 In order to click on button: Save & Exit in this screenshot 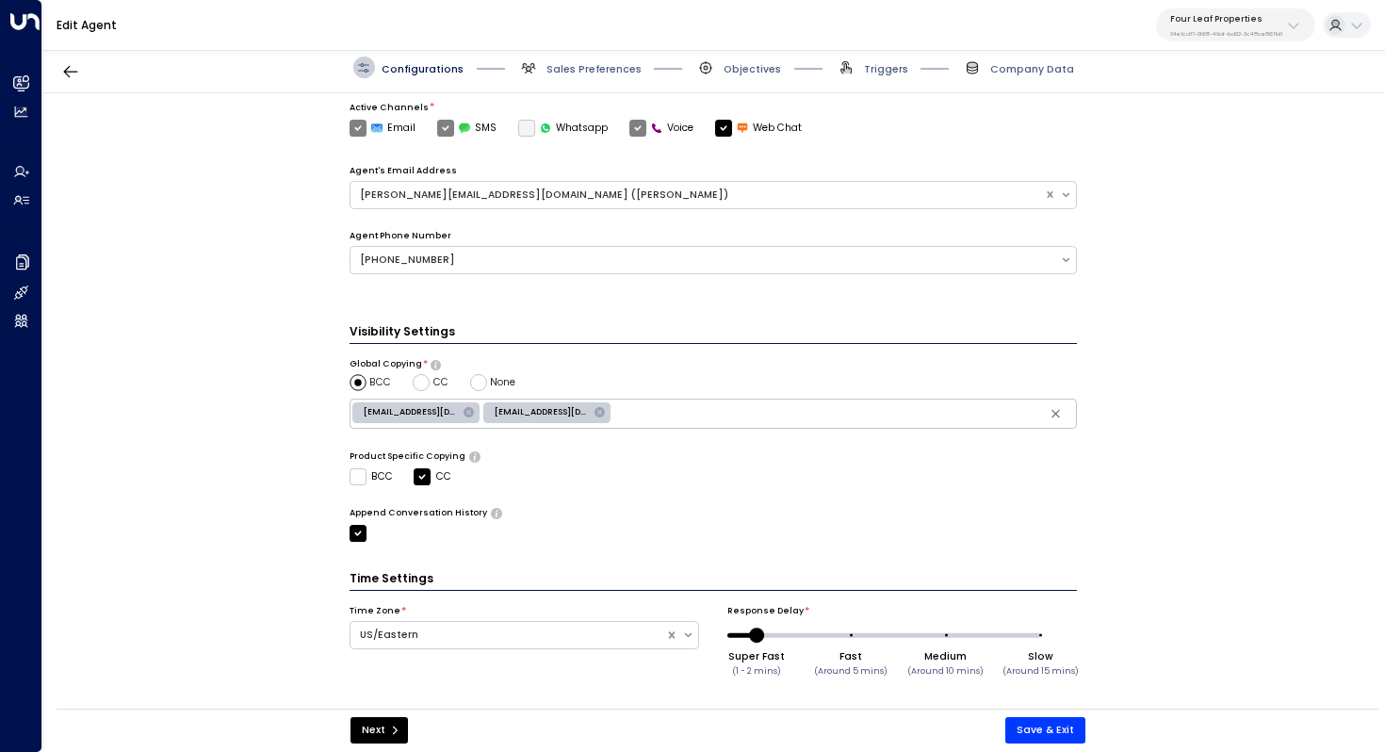, I will do `click(1045, 730)`.